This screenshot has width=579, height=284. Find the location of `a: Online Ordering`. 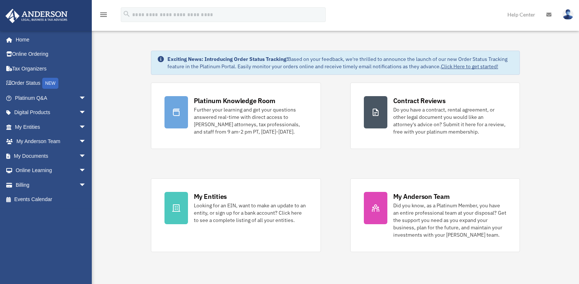

a: Online Ordering is located at coordinates (51, 54).